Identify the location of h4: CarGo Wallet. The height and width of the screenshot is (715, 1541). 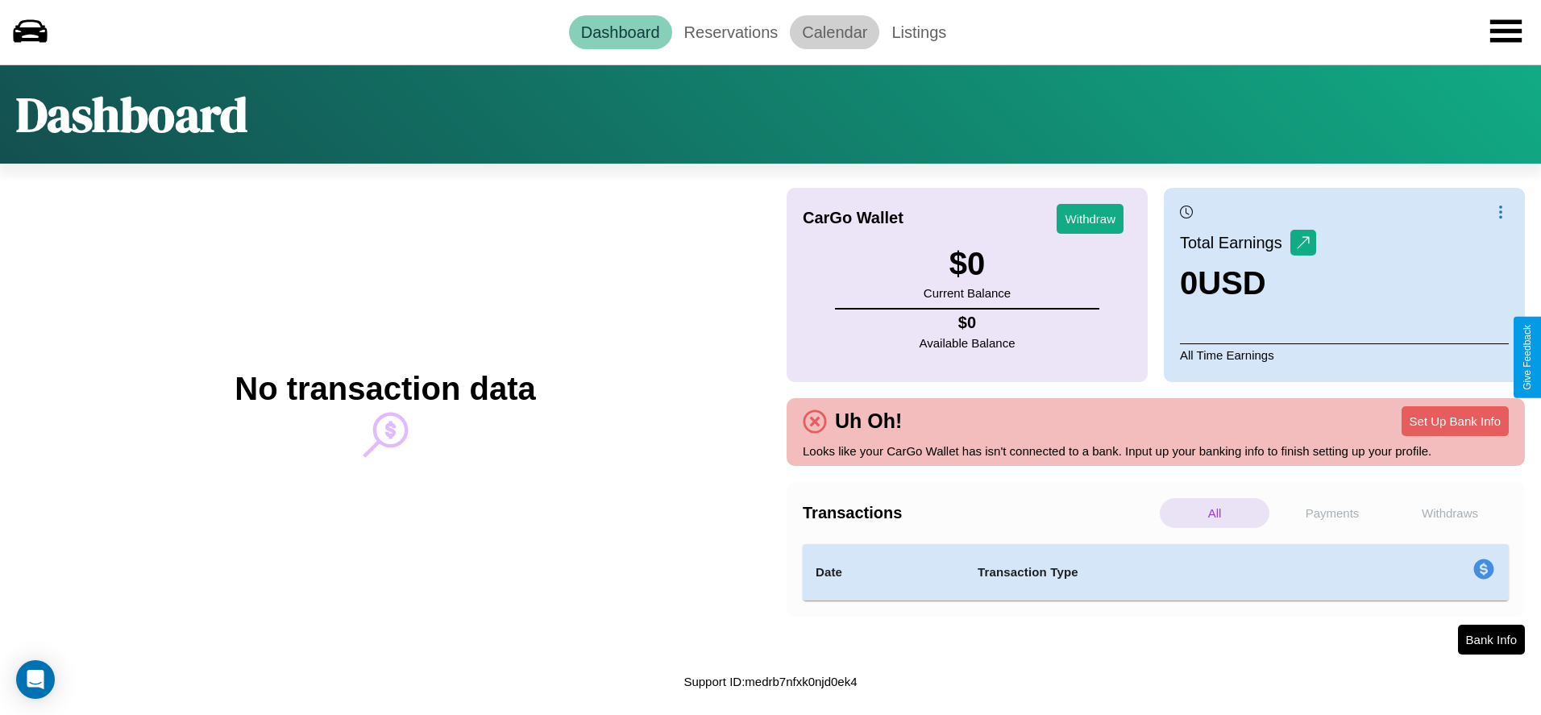
(853, 218).